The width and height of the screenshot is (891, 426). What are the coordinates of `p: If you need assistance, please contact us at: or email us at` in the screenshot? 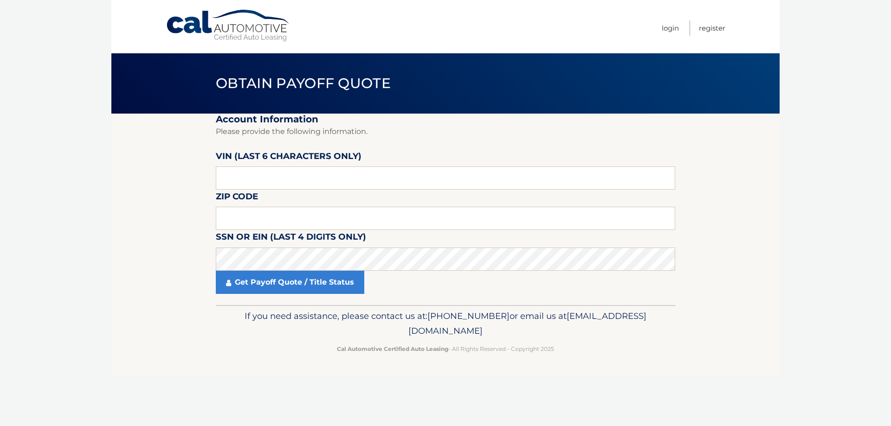 It's located at (445, 324).